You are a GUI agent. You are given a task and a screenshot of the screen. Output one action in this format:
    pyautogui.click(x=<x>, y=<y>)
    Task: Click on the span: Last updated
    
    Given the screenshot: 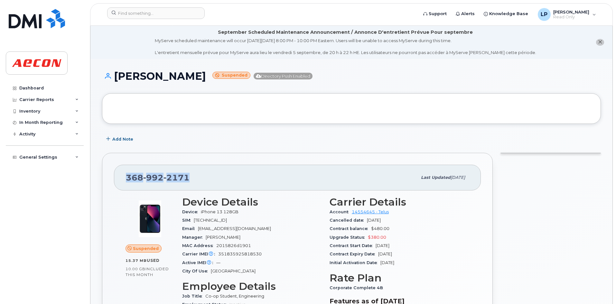 What is the action you would take?
    pyautogui.click(x=436, y=177)
    